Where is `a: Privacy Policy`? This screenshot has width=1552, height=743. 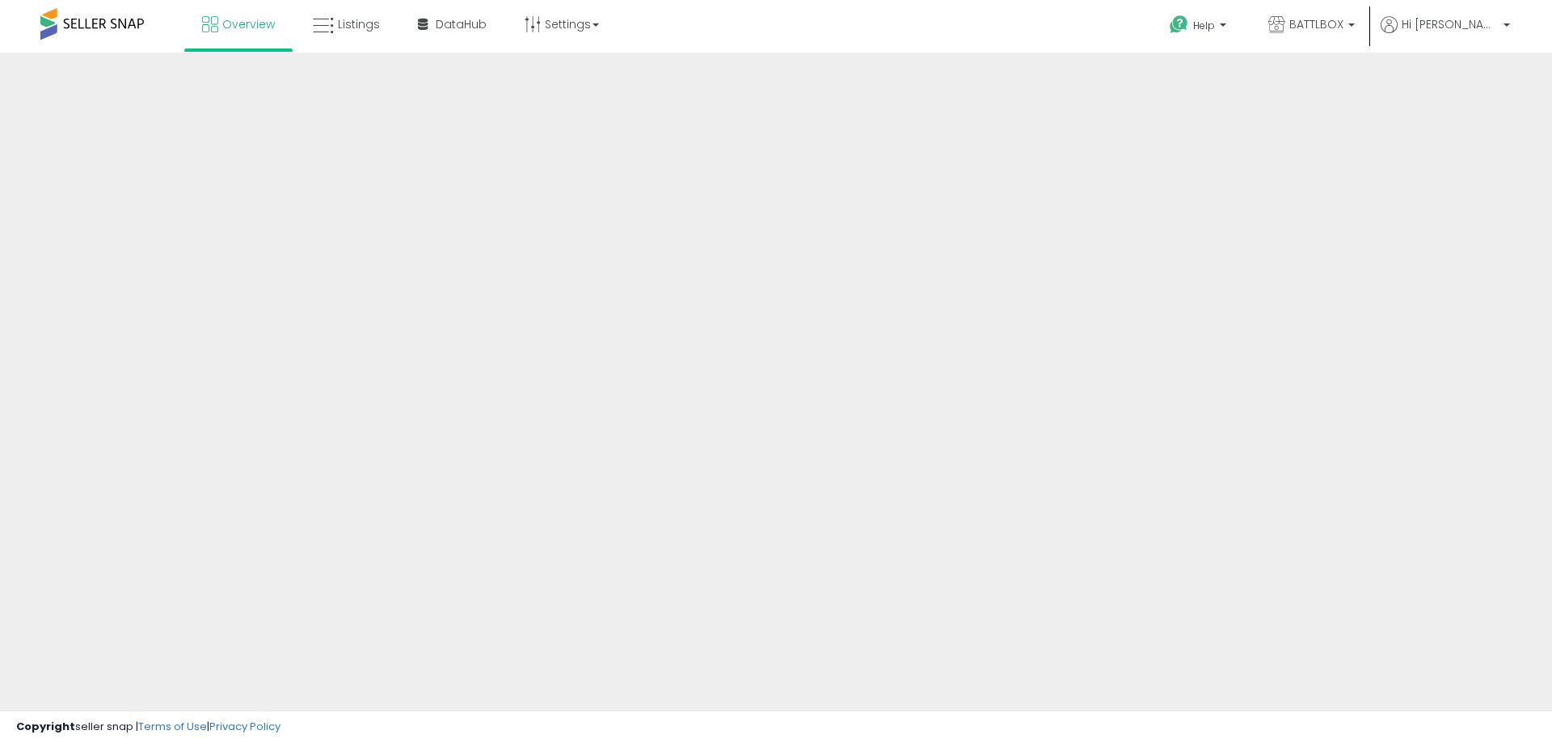 a: Privacy Policy is located at coordinates (245, 726).